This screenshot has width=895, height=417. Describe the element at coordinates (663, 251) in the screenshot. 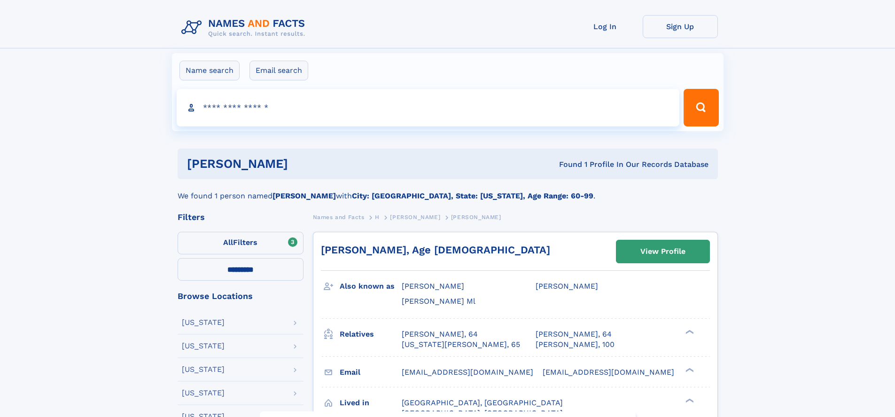

I see `a: View Profile` at that location.